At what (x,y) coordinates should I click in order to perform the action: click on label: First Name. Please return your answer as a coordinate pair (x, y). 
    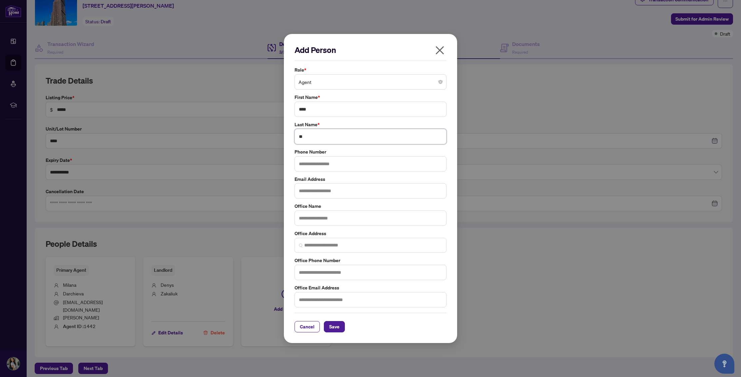
    Looking at the image, I should click on (371, 97).